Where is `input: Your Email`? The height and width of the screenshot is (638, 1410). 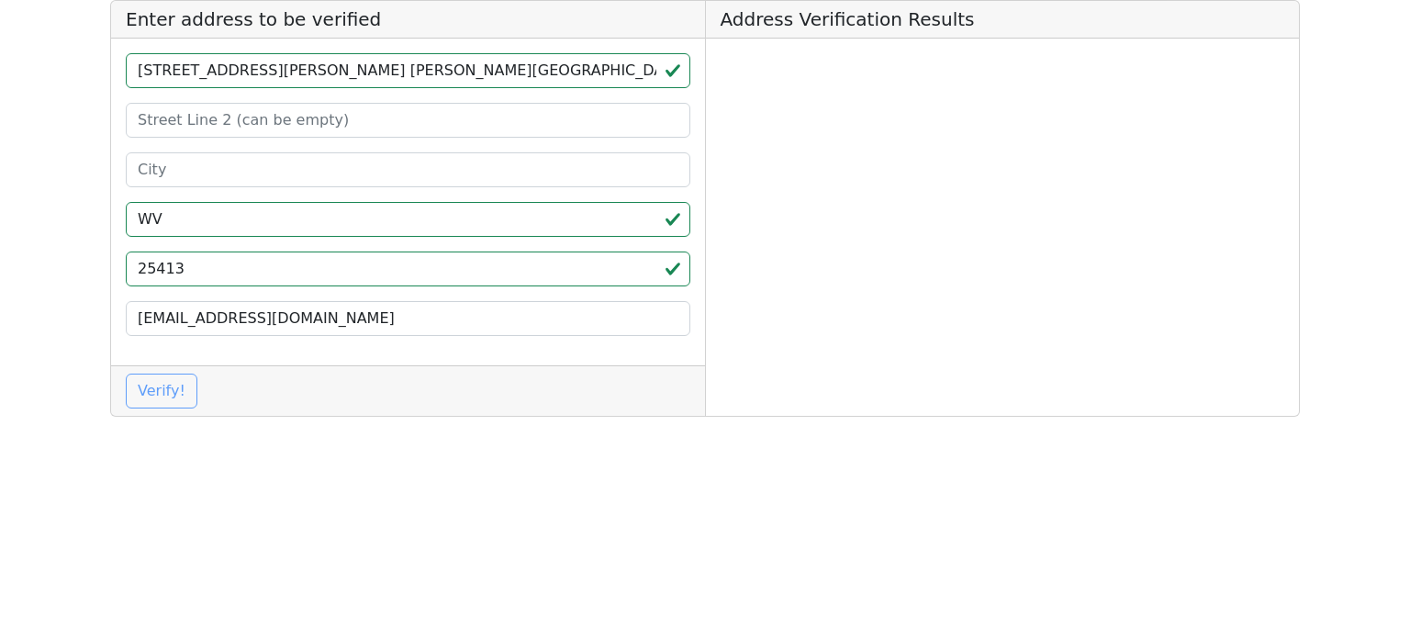 input: Your Email is located at coordinates (408, 319).